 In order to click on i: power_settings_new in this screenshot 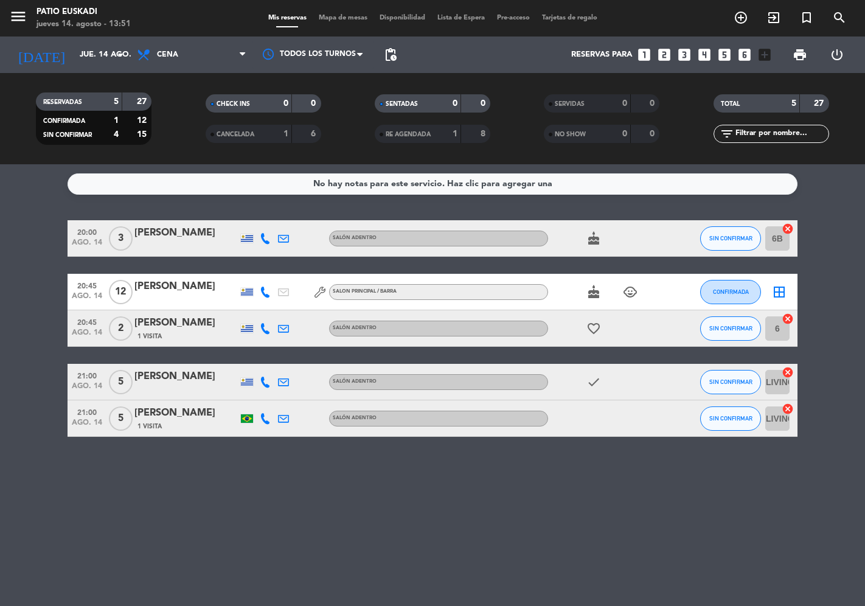, I will do `click(837, 55)`.